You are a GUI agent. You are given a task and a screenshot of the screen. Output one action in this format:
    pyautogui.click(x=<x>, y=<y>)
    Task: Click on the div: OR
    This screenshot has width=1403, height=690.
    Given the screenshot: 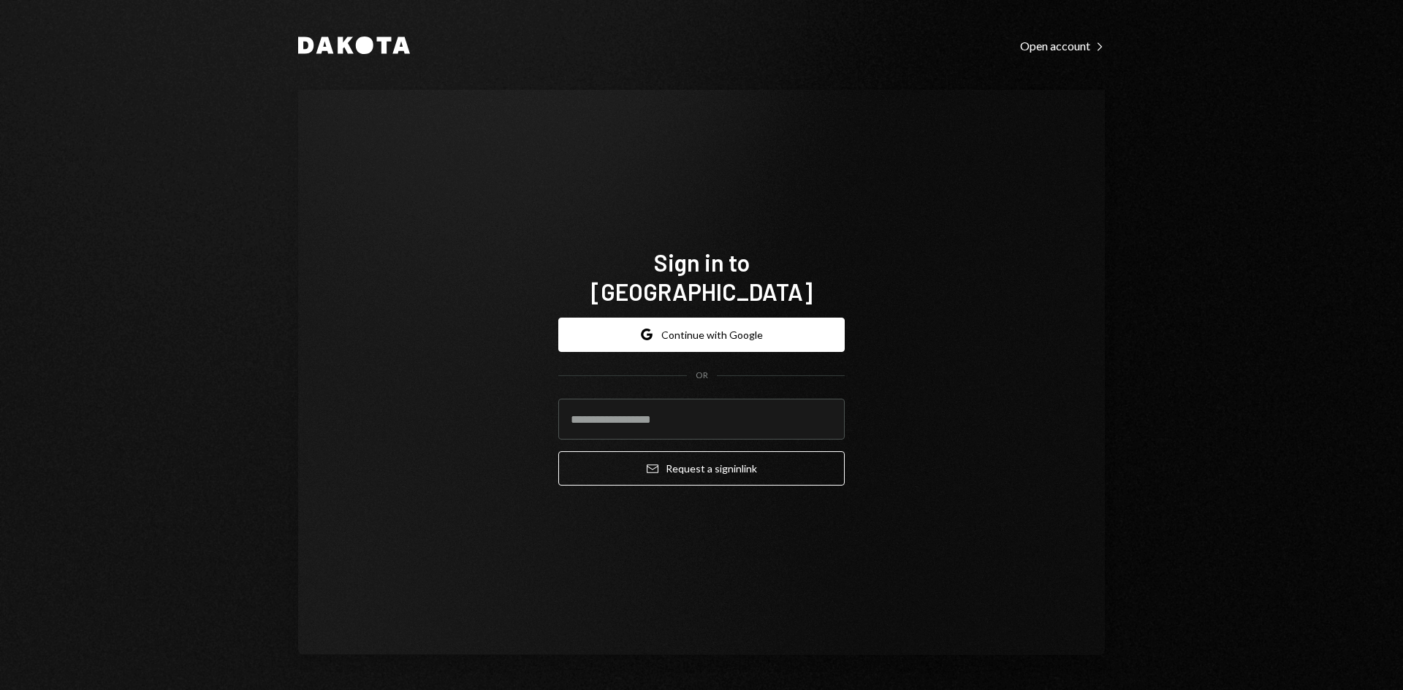 What is the action you would take?
    pyautogui.click(x=701, y=375)
    